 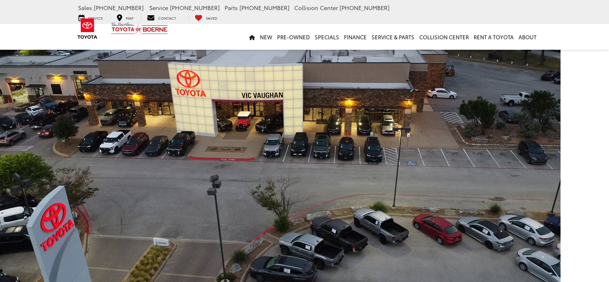 I want to click on a: Rent a Toyota, so click(x=494, y=37).